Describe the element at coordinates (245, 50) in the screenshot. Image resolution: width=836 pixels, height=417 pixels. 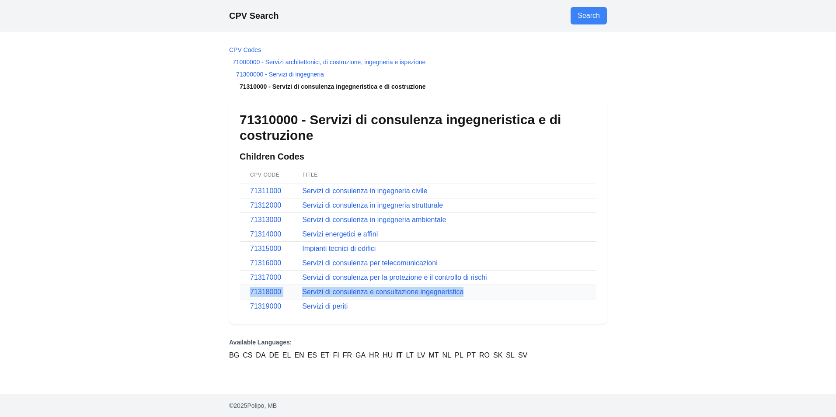
I see `a: CPV Codes` at that location.